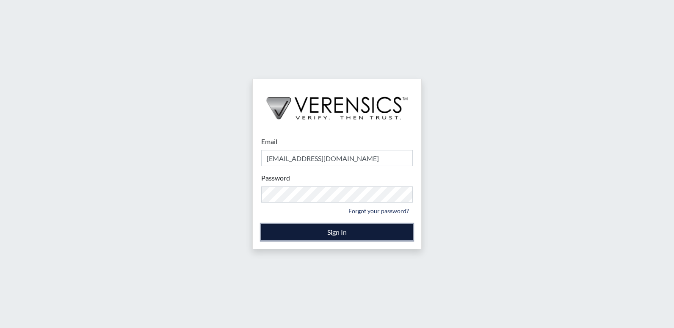 This screenshot has height=328, width=674. I want to click on label: Email, so click(269, 142).